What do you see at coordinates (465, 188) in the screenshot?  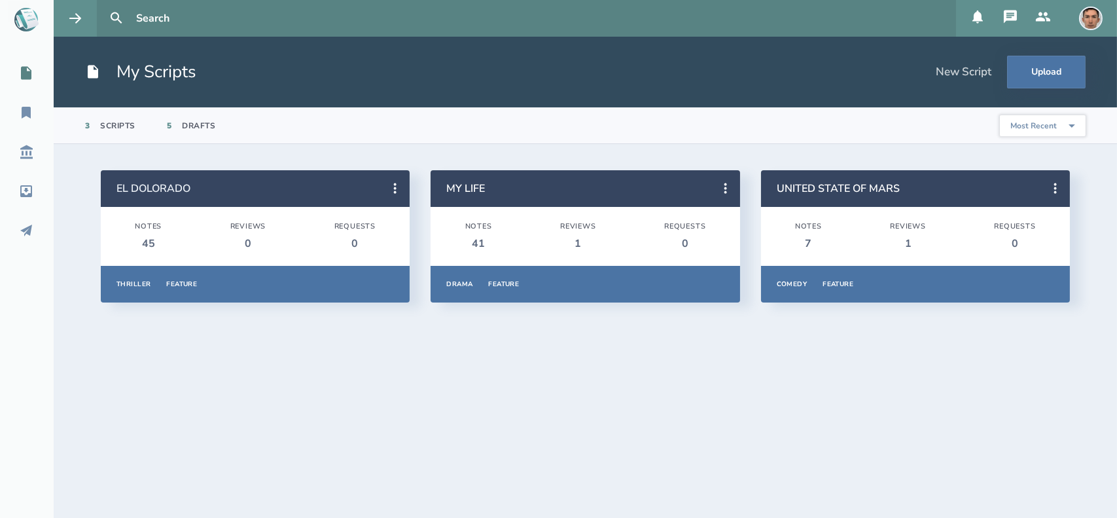 I see `a: MY LIFE` at bounding box center [465, 188].